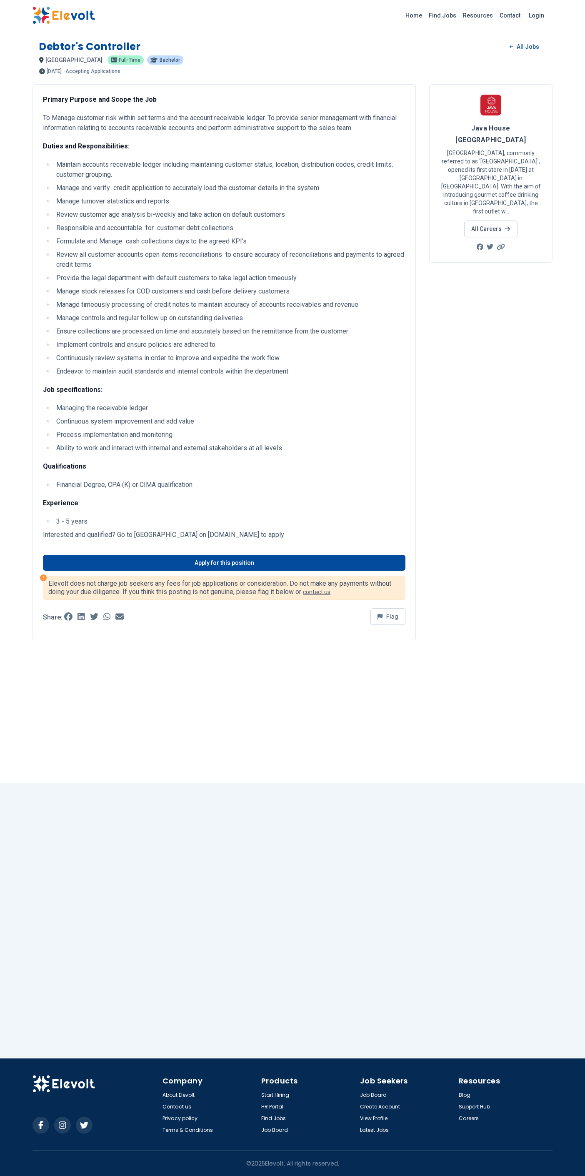  What do you see at coordinates (230, 331) in the screenshot?
I see `li: Ensure collections are processed on time and accurately based on the remittance from the customer` at bounding box center [230, 331].